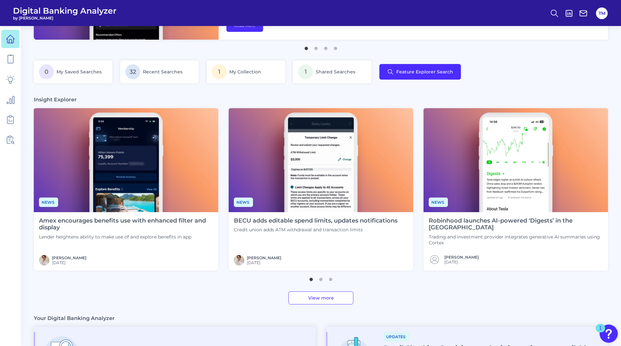  I want to click on span: My Saved Searches, so click(79, 72).